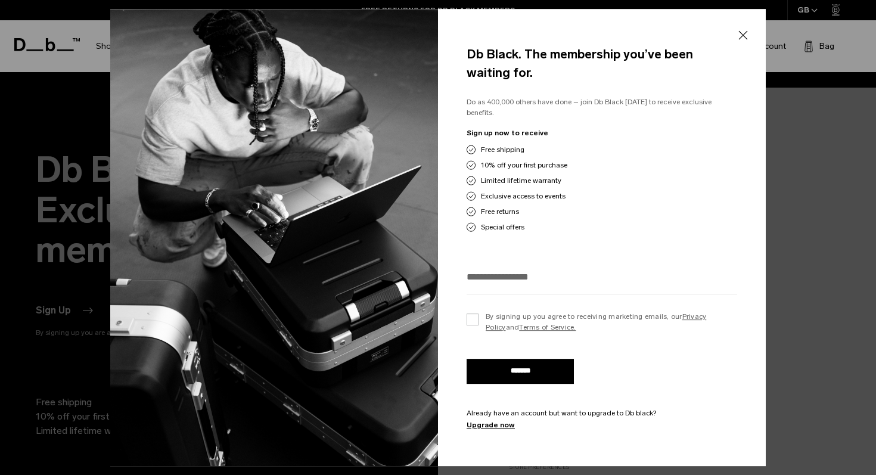 Image resolution: width=876 pixels, height=475 pixels. I want to click on span: Free shipping, so click(502, 150).